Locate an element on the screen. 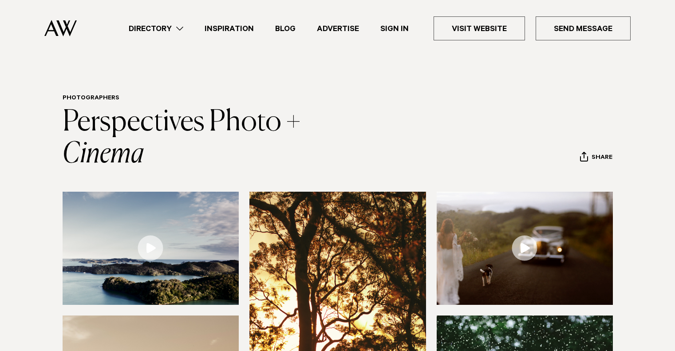  a: Perspectives Photo + Cinema is located at coordinates (184, 138).